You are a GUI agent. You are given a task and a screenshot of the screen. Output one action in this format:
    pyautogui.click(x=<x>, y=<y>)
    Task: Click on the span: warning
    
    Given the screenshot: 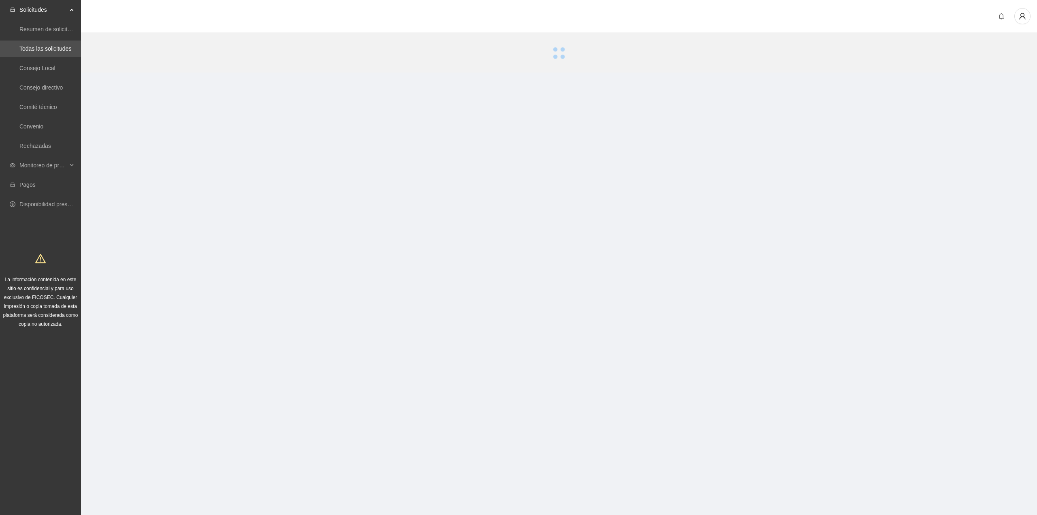 What is the action you would take?
    pyautogui.click(x=41, y=258)
    